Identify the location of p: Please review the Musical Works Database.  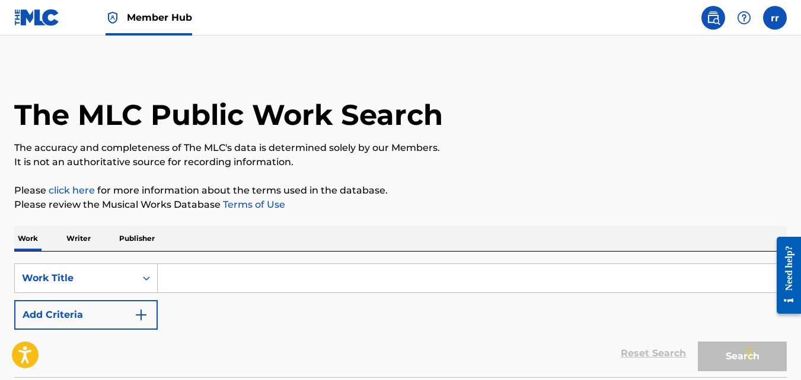
(400, 205).